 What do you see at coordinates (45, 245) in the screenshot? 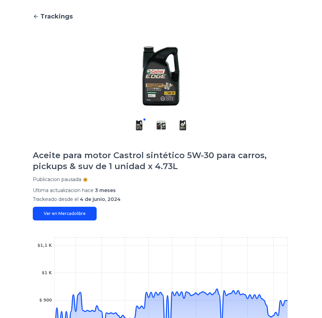
I see `tspan: $1,1 K` at bounding box center [45, 245].